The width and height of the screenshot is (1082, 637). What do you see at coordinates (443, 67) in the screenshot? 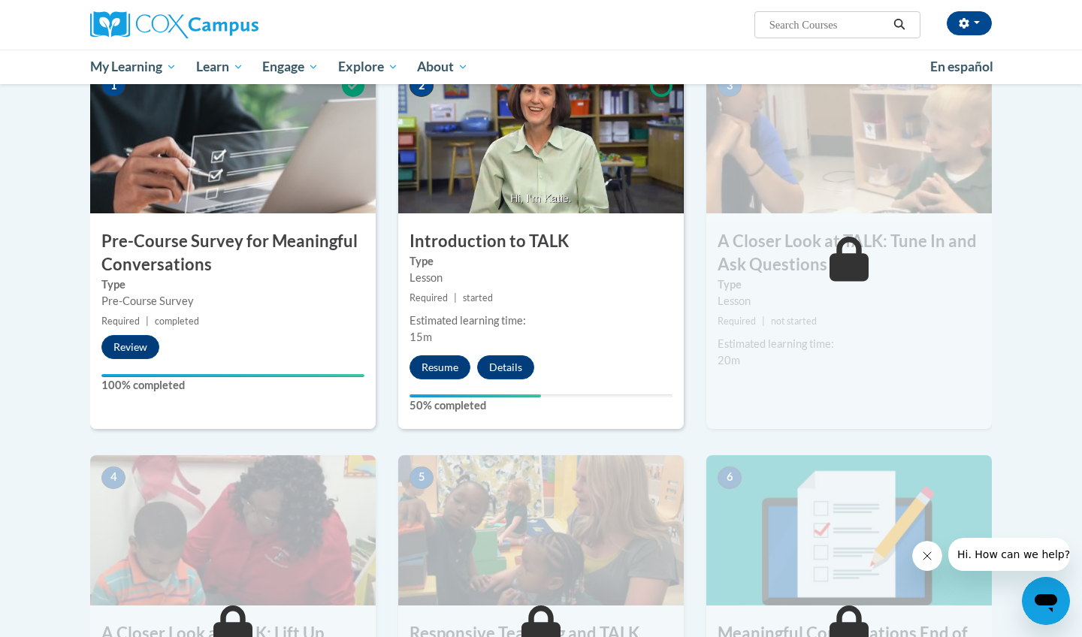
I see `a: About` at bounding box center [443, 67].